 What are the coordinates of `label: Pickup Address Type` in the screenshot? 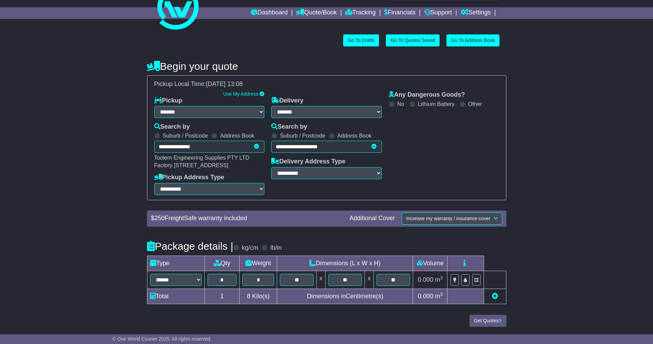 It's located at (189, 178).